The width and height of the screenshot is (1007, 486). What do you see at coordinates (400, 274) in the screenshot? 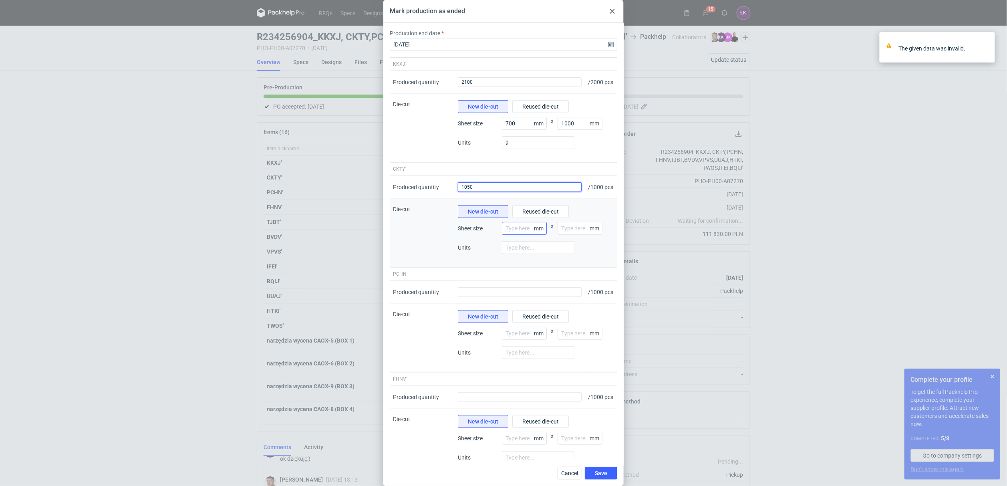
I see `span: PCHN'` at bounding box center [400, 274].